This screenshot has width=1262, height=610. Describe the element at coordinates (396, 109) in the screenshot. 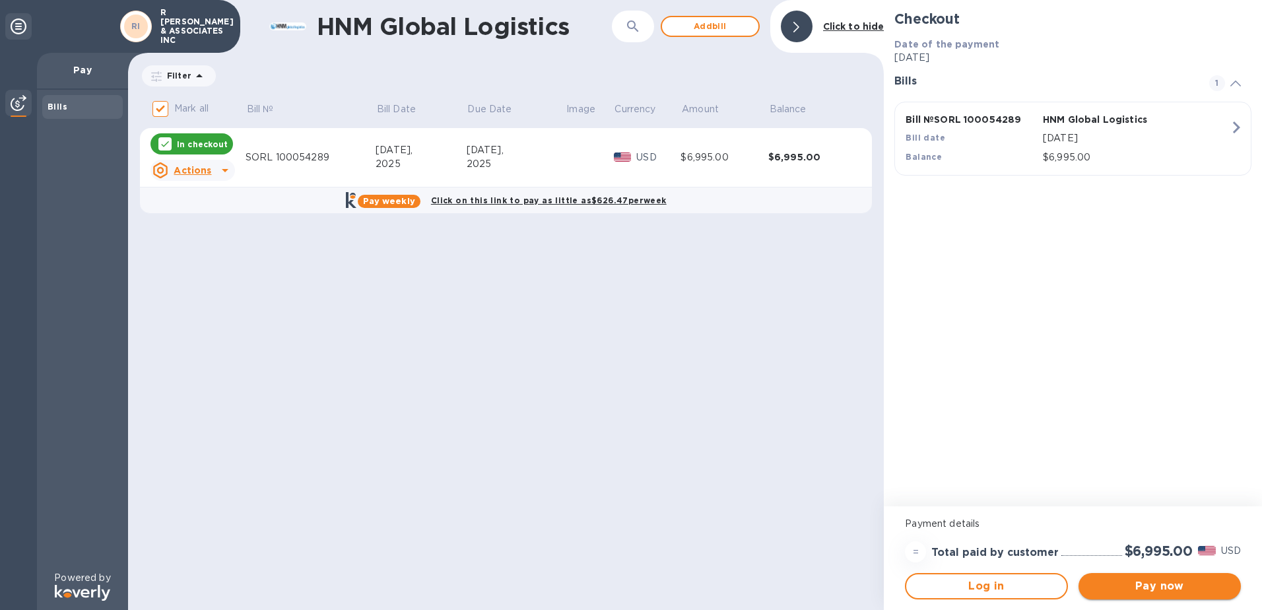

I see `p: Bill Date` at that location.